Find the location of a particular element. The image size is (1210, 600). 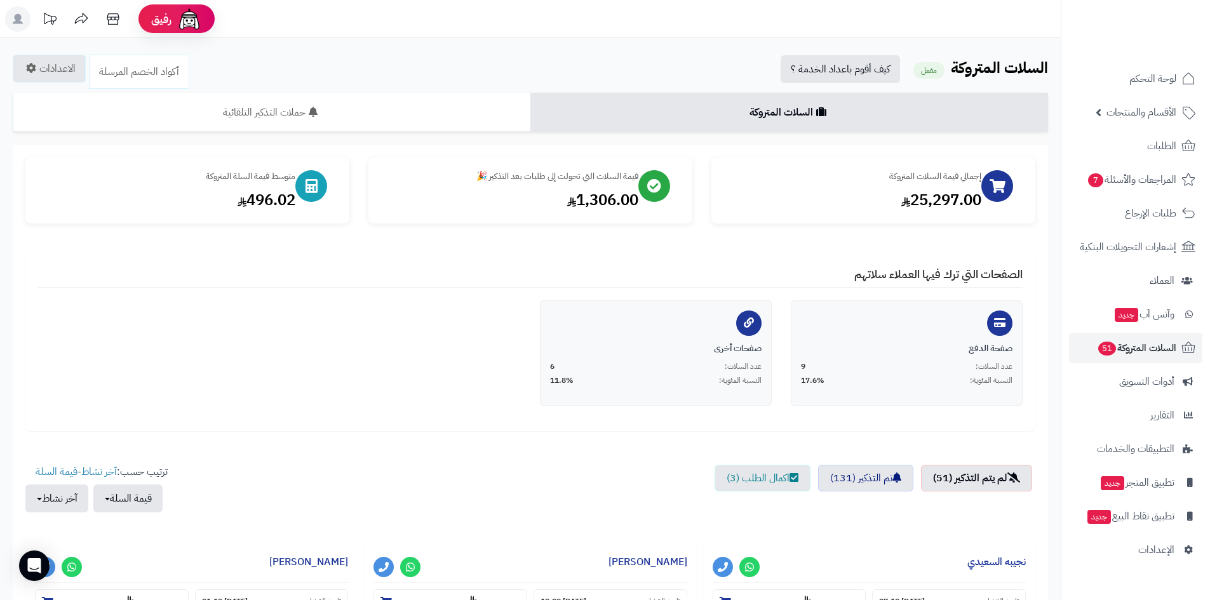

a: تم التذكير (131) is located at coordinates (866, 478).